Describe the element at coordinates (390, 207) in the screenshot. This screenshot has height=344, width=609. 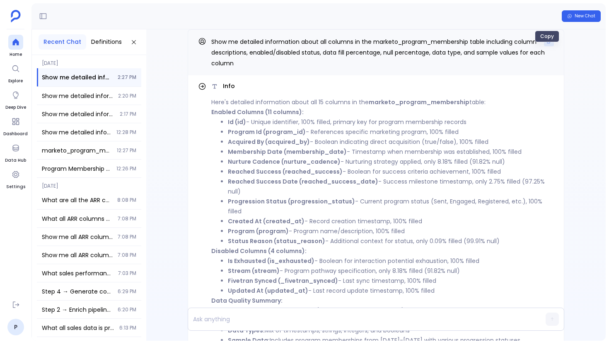
I see `li: - Current program status (Sent, Engaged, Registered, etc.), 100% filled` at that location.